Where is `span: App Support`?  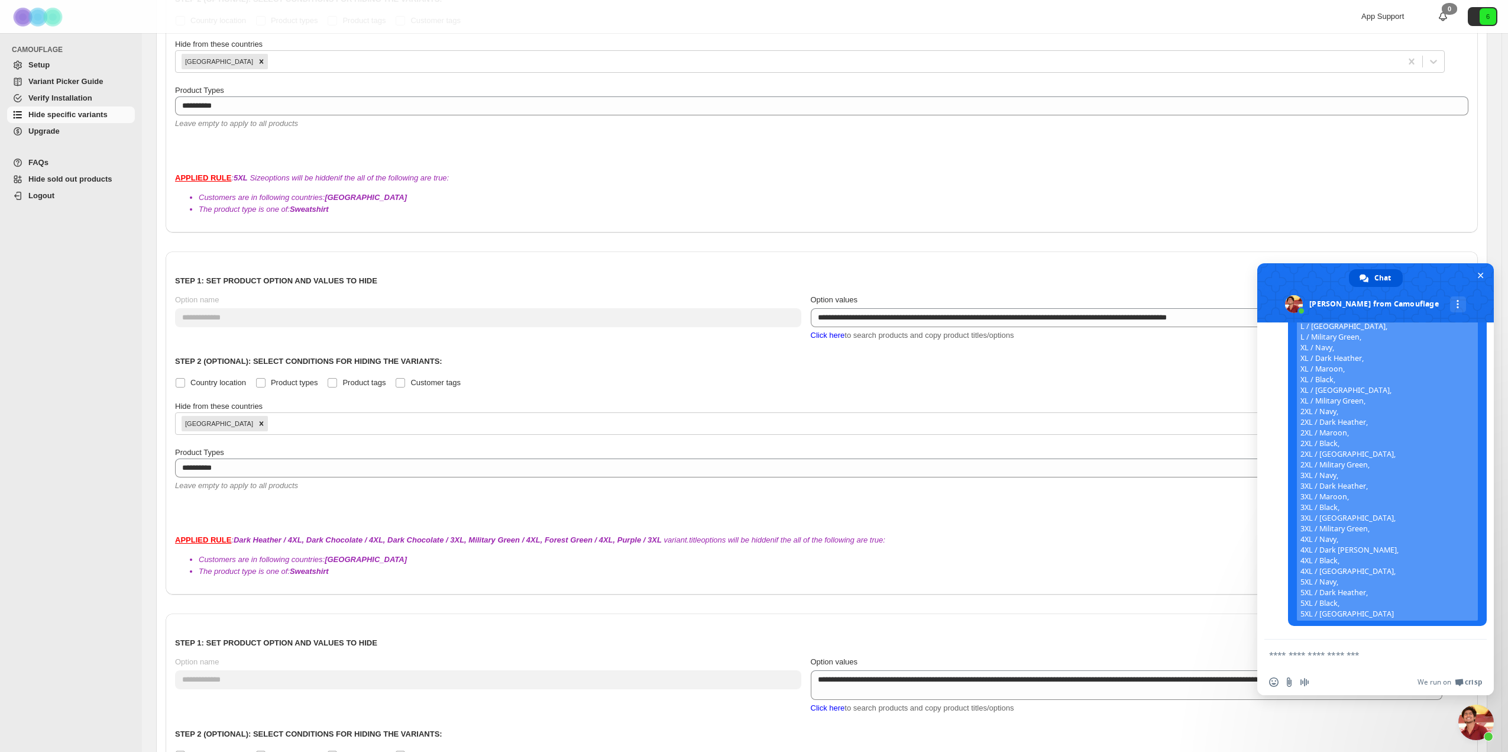 span: App Support is located at coordinates (1383, 16).